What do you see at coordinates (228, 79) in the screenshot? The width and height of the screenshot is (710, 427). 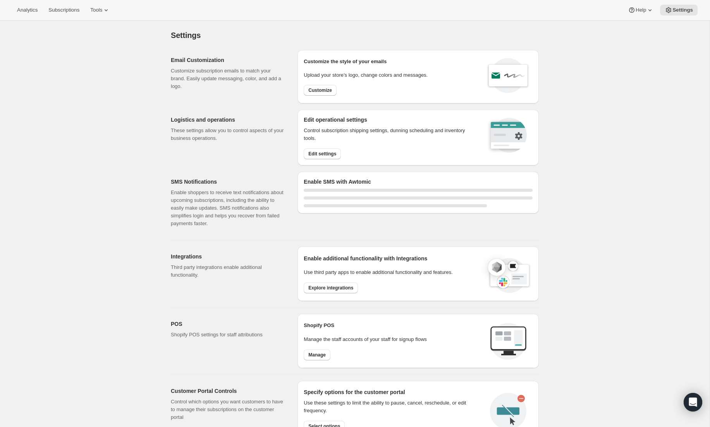 I see `p: Customize subscription emails to match your brand. Easily update messaging, color, and add a logo.` at bounding box center [228, 79].